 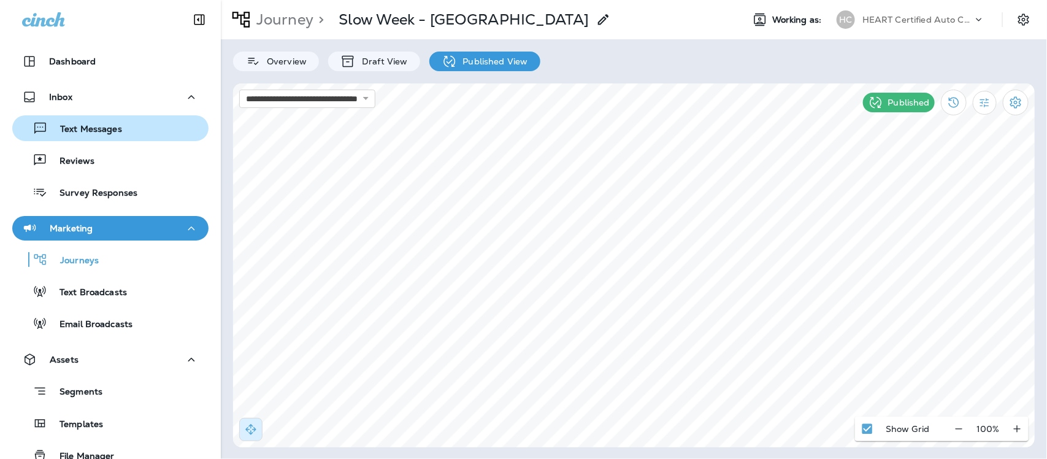 I want to click on button: Survey Responses, so click(x=110, y=192).